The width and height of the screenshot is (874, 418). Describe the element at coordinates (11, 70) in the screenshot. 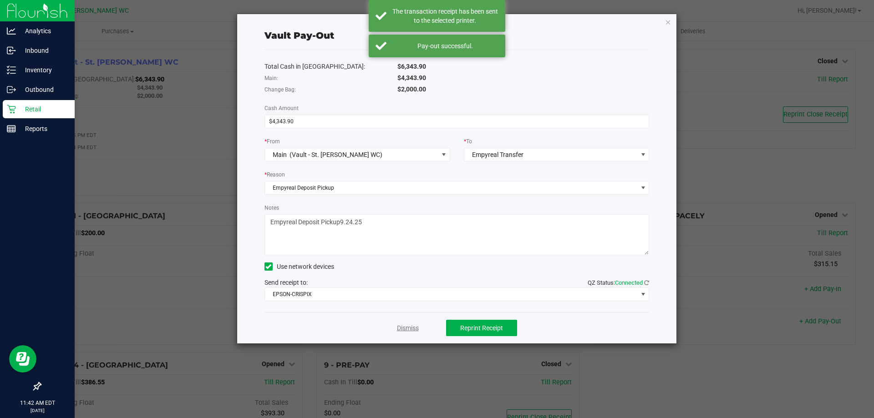

I see `inline-svg: Inventory` at that location.